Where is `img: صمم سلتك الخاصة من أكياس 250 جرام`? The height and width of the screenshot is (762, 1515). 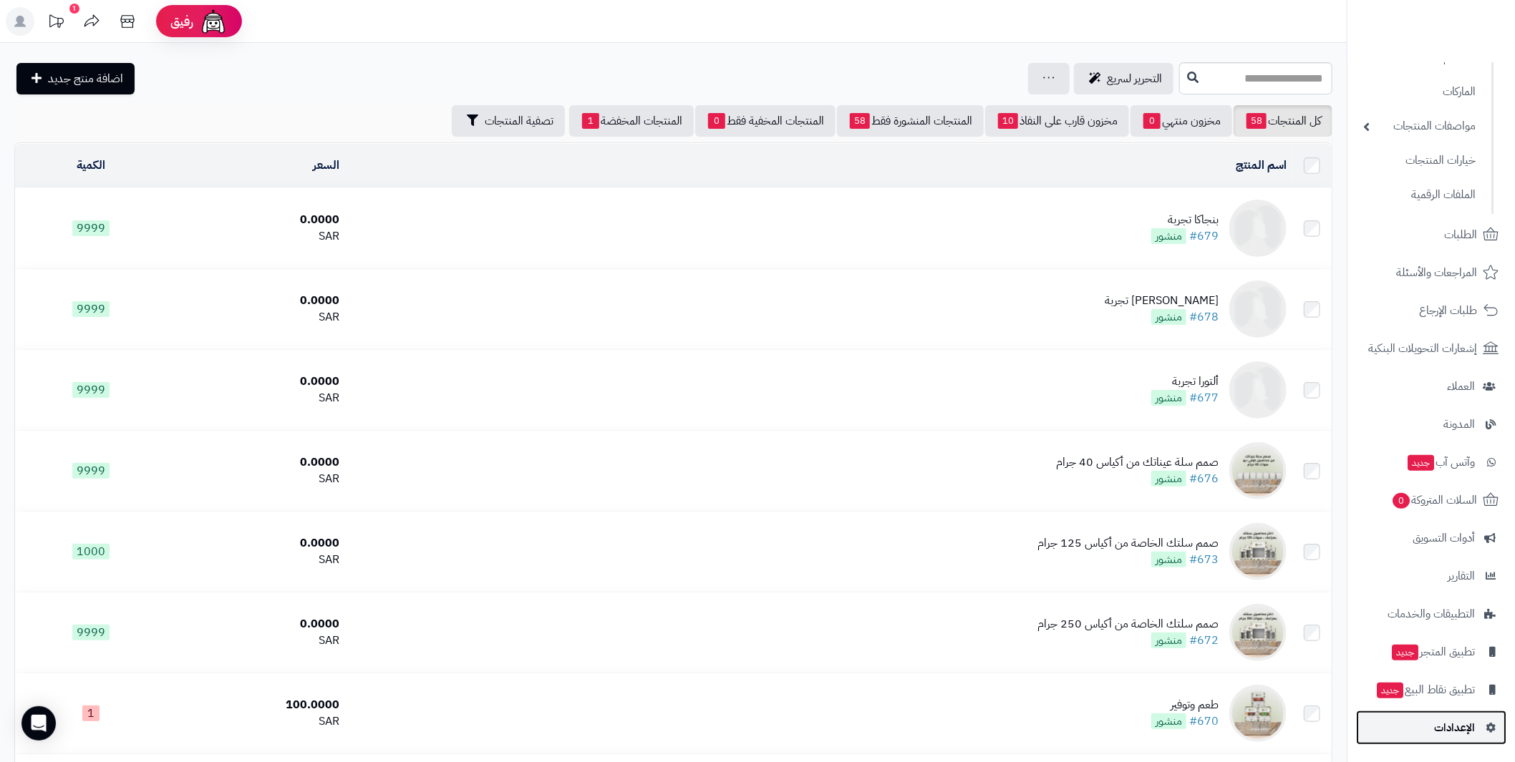 img: صمم سلتك الخاصة من أكياس 250 جرام is located at coordinates (1258, 633).